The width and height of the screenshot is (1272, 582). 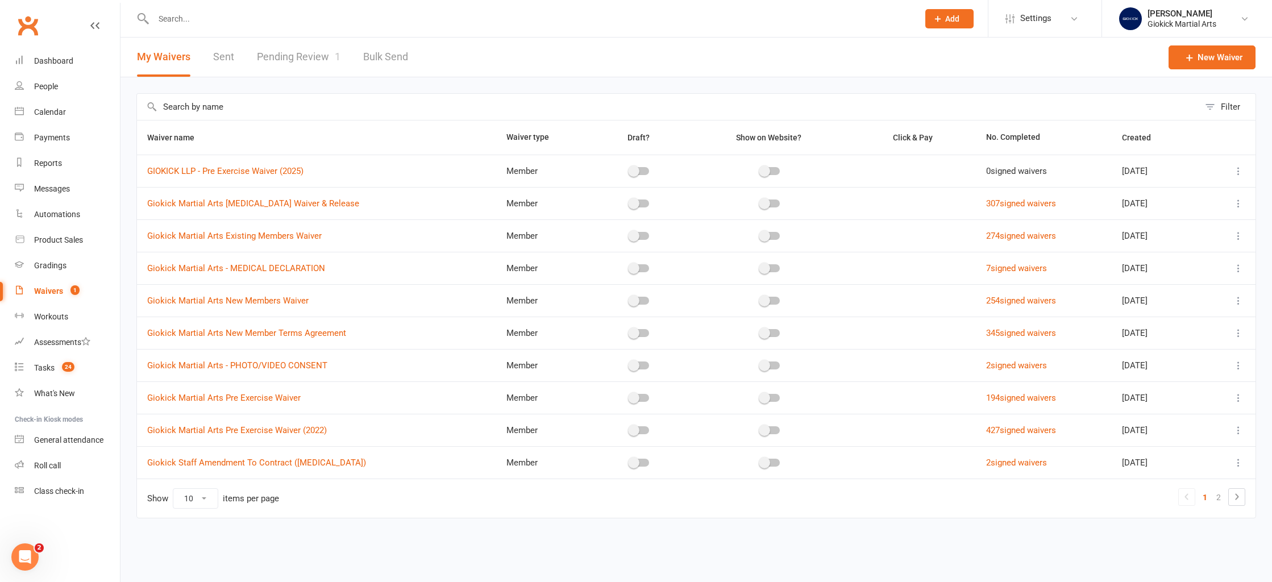 What do you see at coordinates (913, 138) in the screenshot?
I see `span: Click & Pay` at bounding box center [913, 138].